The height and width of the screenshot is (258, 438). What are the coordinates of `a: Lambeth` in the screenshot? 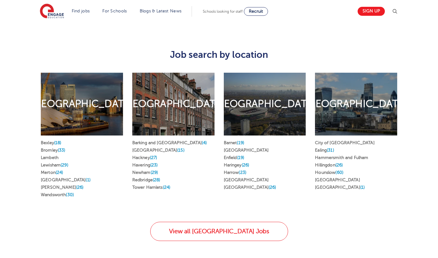 It's located at (49, 157).